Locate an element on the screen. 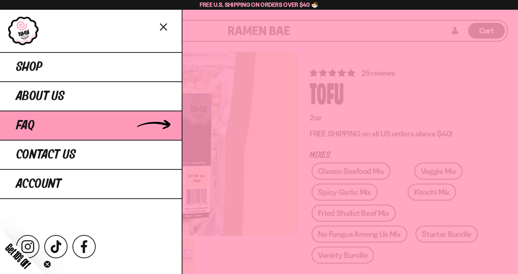  span: Get 10% Off is located at coordinates (18, 256).